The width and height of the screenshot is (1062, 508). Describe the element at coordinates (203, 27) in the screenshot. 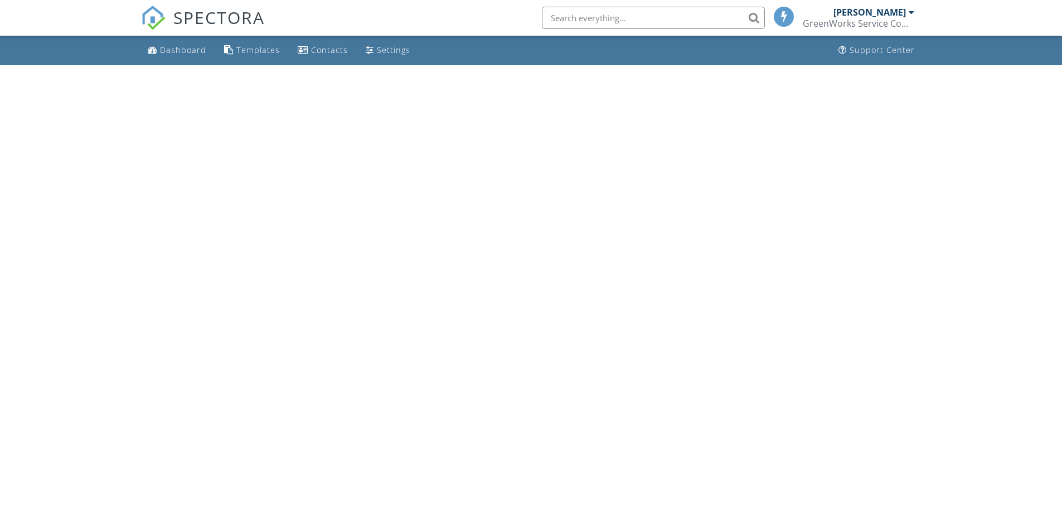

I see `a: SPECTORA` at that location.